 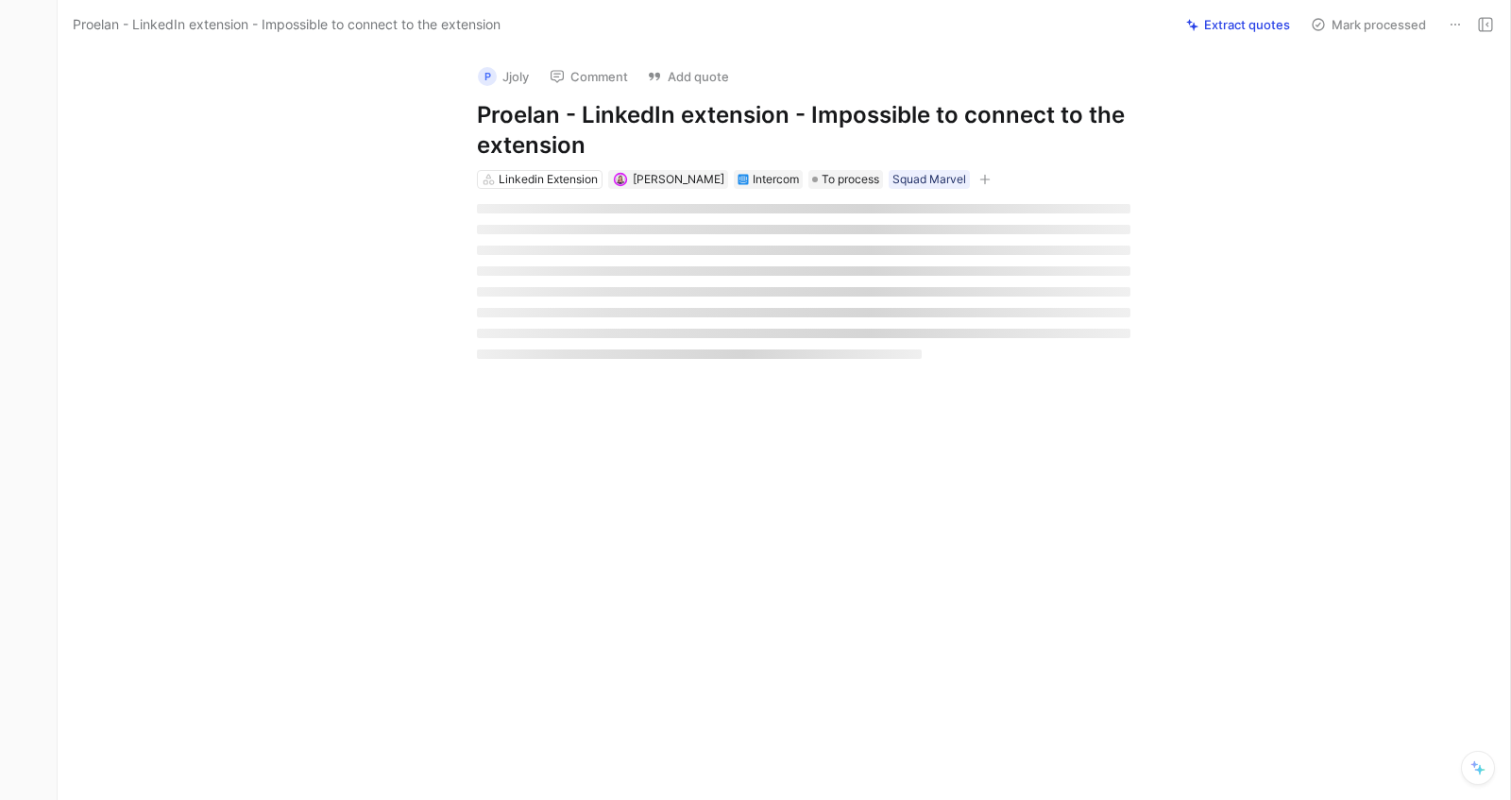 I want to click on h1: Proelan - LinkedIn extension - Impossible to connect to the extension, so click(x=803, y=130).